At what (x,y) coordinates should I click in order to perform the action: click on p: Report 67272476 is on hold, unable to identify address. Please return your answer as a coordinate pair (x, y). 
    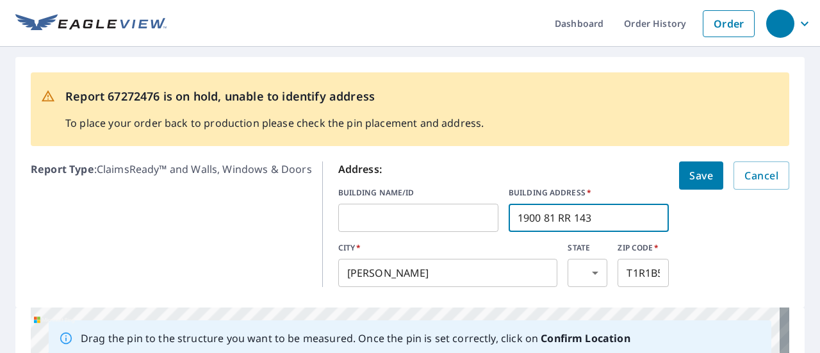
    Looking at the image, I should click on (274, 96).